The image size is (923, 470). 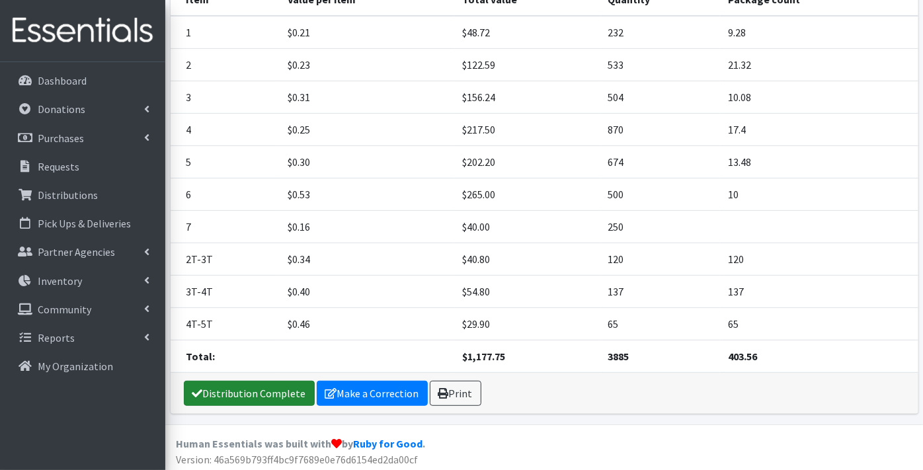 What do you see at coordinates (483, 356) in the screenshot?
I see `strong: $1,177.75` at bounding box center [483, 356].